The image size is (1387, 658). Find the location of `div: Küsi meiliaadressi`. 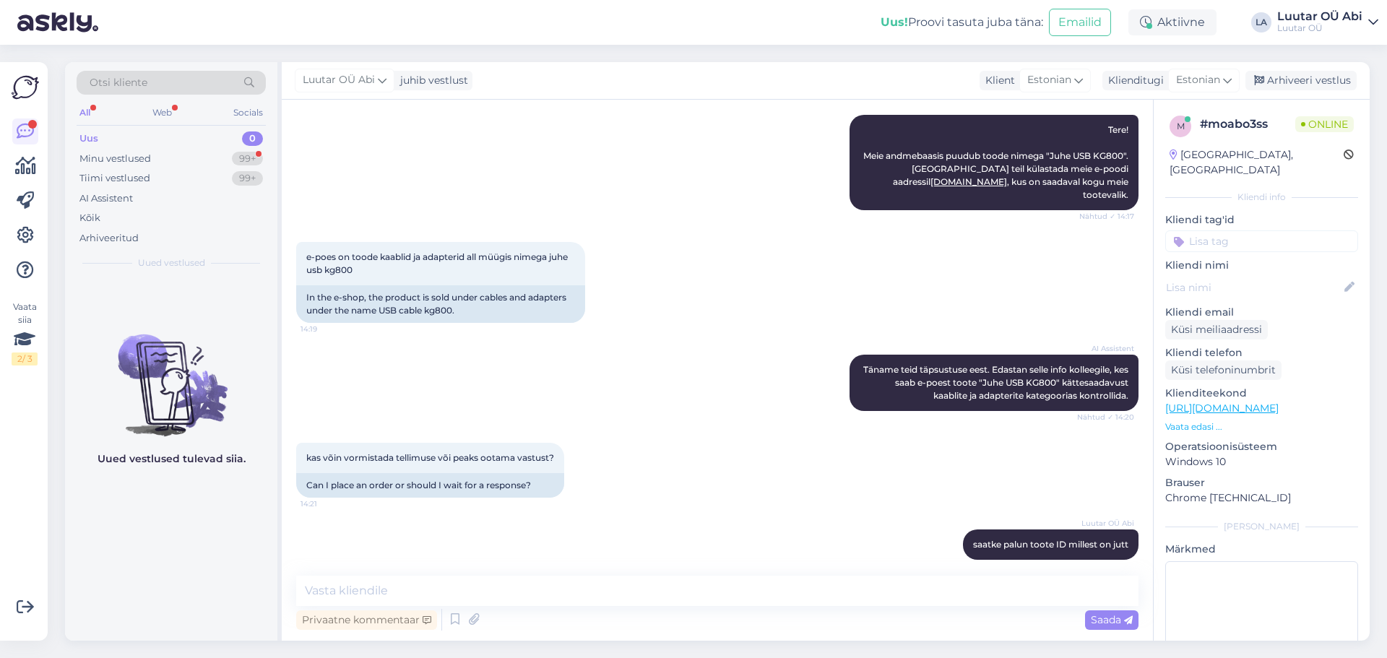

div: Küsi meiliaadressi is located at coordinates (1216, 329).